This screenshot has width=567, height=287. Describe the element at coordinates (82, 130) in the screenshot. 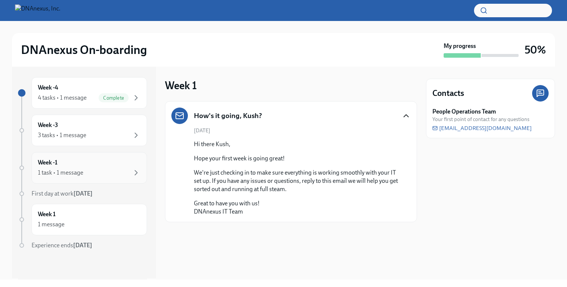

I see `a: Week -33 tasks • 1 message` at that location.